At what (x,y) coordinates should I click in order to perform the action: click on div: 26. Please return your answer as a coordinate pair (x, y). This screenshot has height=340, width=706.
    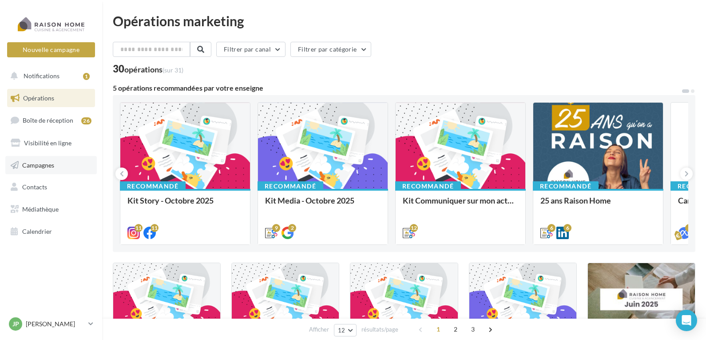
    Looking at the image, I should click on (86, 121).